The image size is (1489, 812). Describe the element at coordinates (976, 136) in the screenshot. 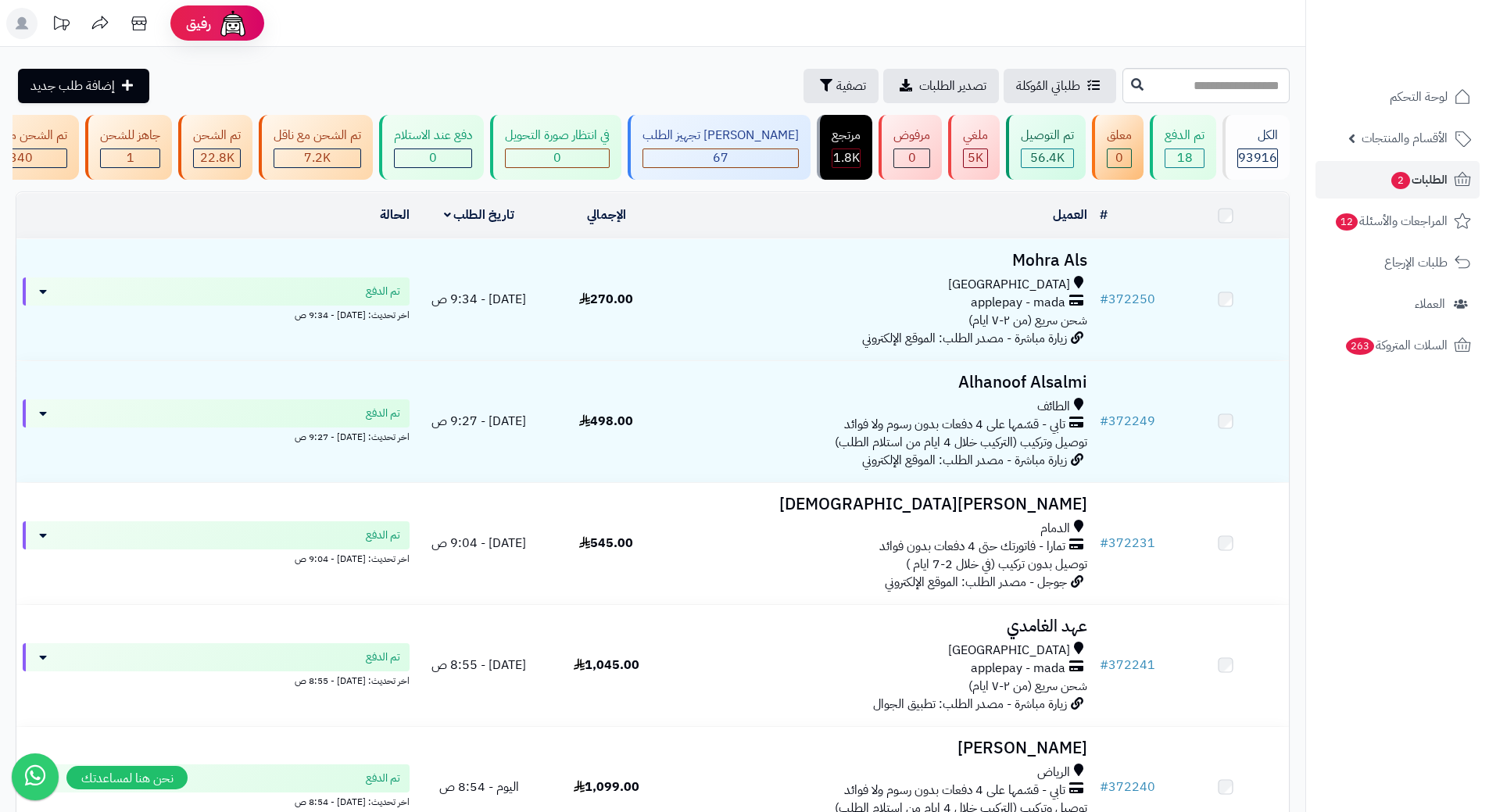

I see `div: ملغي` at that location.